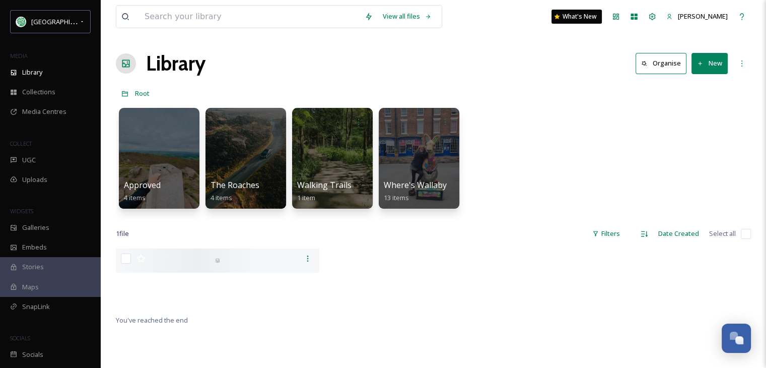 This screenshot has height=368, width=766. I want to click on div: View all files, so click(407, 16).